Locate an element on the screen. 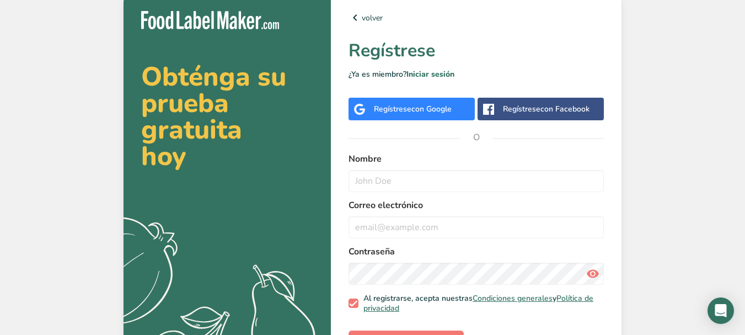  span: Al registrarse, acepta nuestras y is located at coordinates (479, 303).